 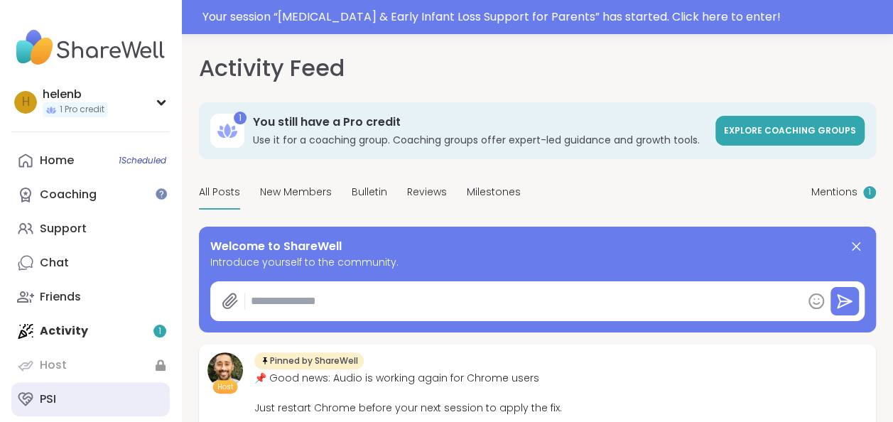 What do you see at coordinates (54, 263) in the screenshot?
I see `div: Chat` at bounding box center [54, 263].